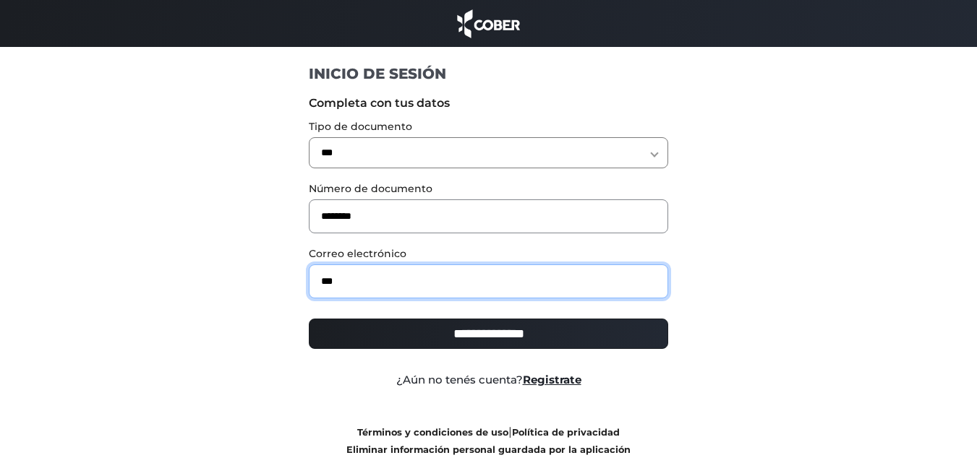 This screenshot has width=977, height=463. Describe the element at coordinates (488, 103) in the screenshot. I see `label: Completa con tus datos` at that location.